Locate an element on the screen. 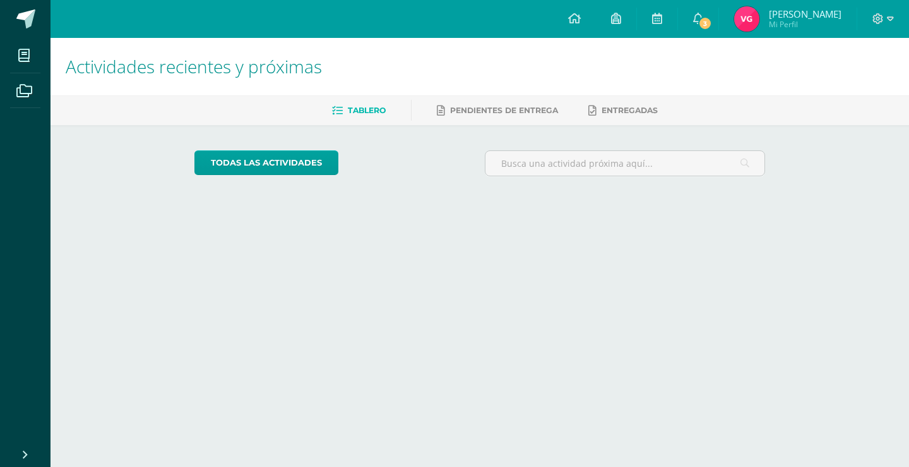 Image resolution: width=909 pixels, height=467 pixels. span: Tablero is located at coordinates (367, 110).